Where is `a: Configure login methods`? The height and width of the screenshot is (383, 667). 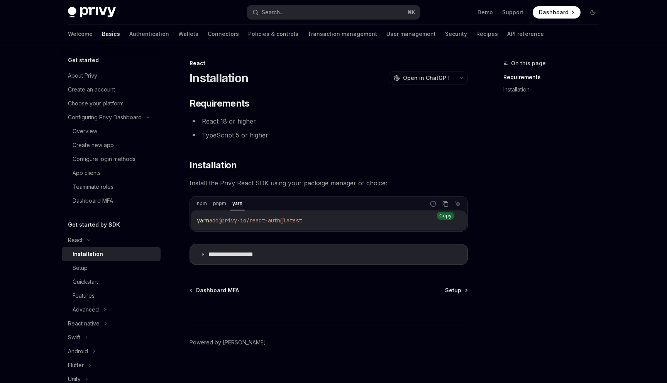
a: Configure login methods is located at coordinates (111, 159).